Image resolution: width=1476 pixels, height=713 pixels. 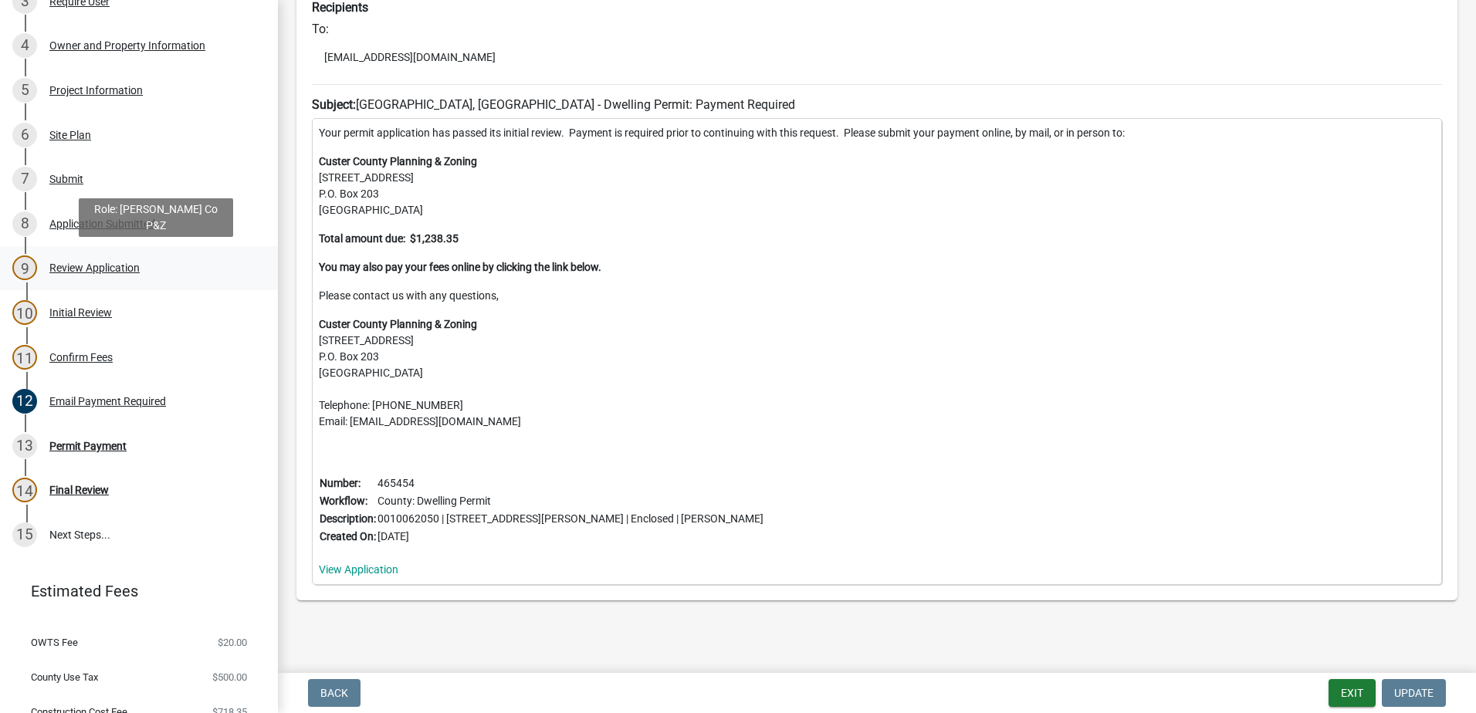 What do you see at coordinates (127, 46) in the screenshot?
I see `div: Owner and Property Information` at bounding box center [127, 46].